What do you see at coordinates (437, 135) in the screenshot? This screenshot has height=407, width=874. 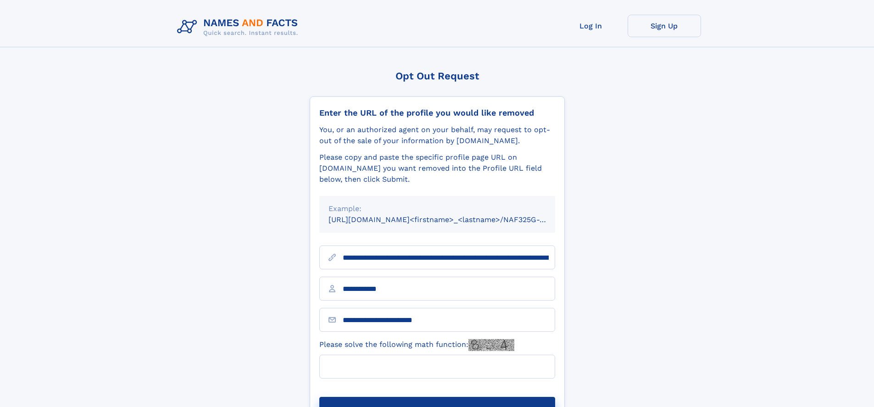 I see `div: You, or an authorized agent on your behalf, may request to opt-out of the sale of your informatio...` at bounding box center [437, 135].